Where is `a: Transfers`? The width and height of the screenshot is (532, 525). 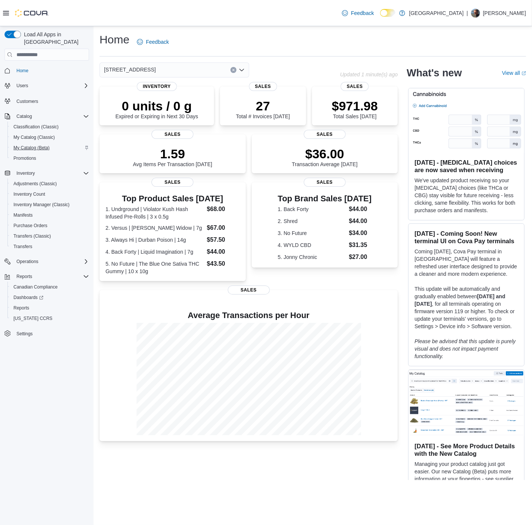
a: Transfers is located at coordinates (23, 247).